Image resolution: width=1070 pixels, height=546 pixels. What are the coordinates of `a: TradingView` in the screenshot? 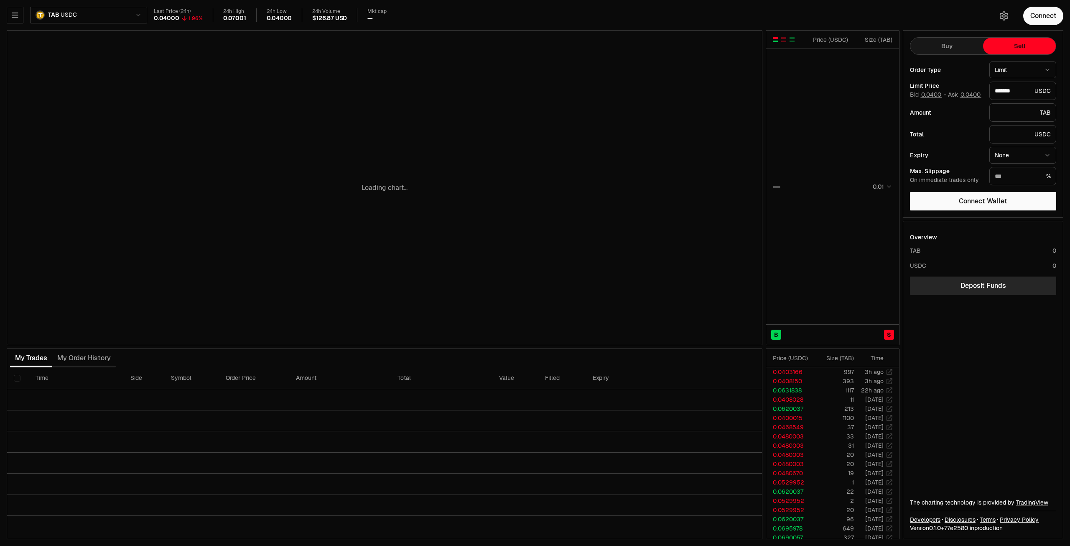 It's located at (1032, 502).